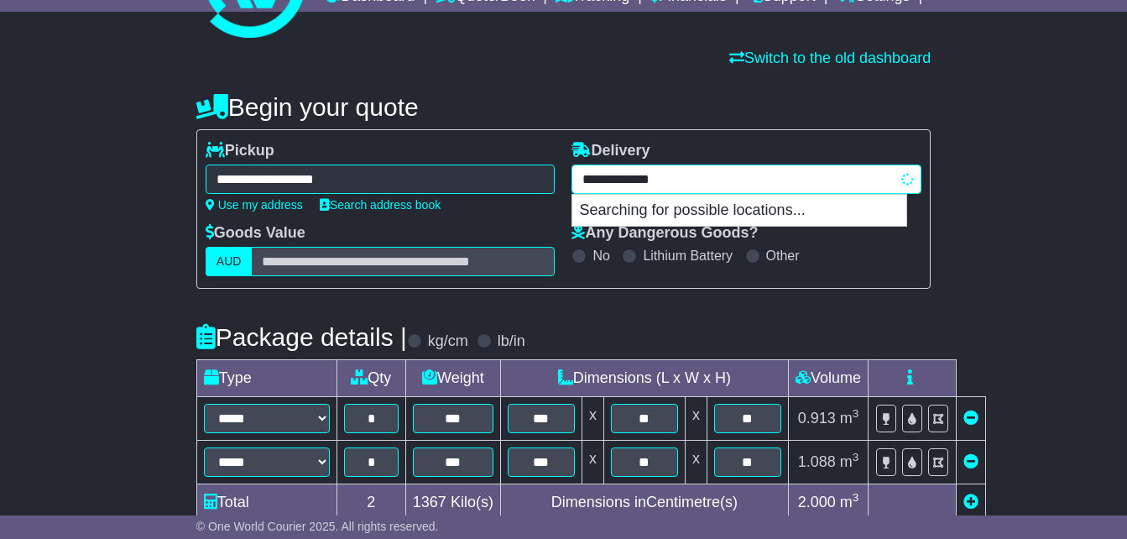 The image size is (1127, 539). What do you see at coordinates (664, 233) in the screenshot?
I see `label: Any Dangerous Goods?` at bounding box center [664, 233].